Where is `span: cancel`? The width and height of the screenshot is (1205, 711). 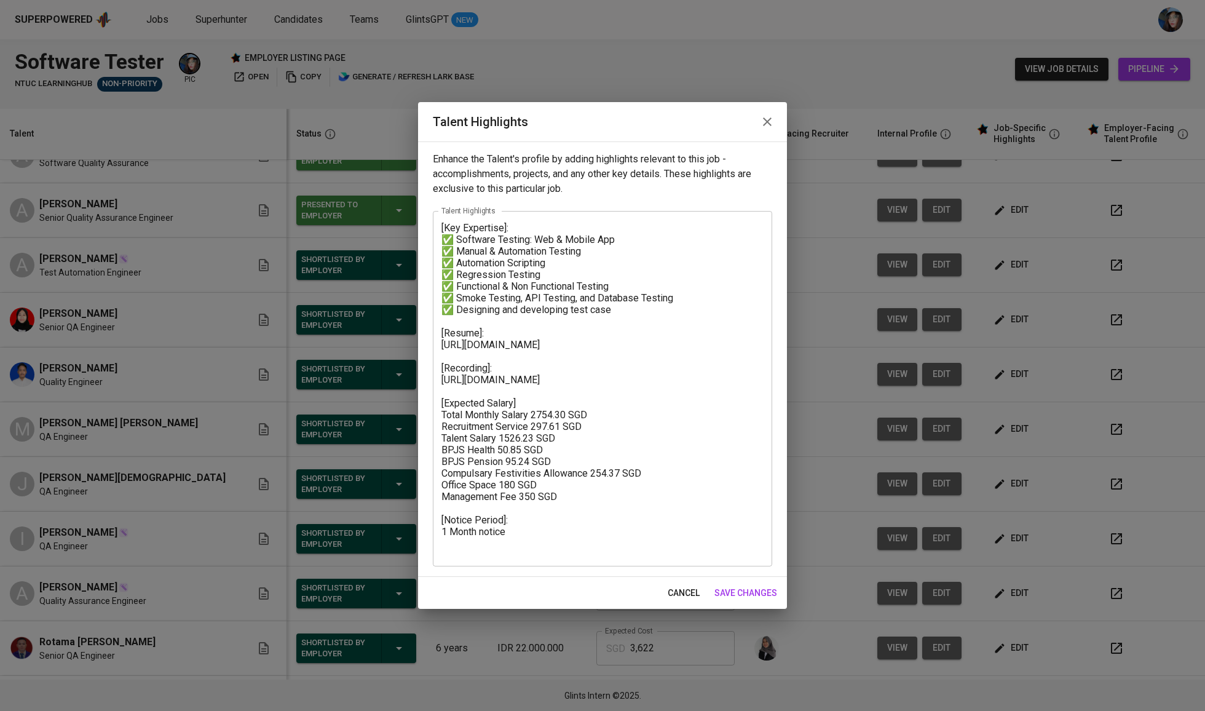
span: cancel is located at coordinates (684, 593).